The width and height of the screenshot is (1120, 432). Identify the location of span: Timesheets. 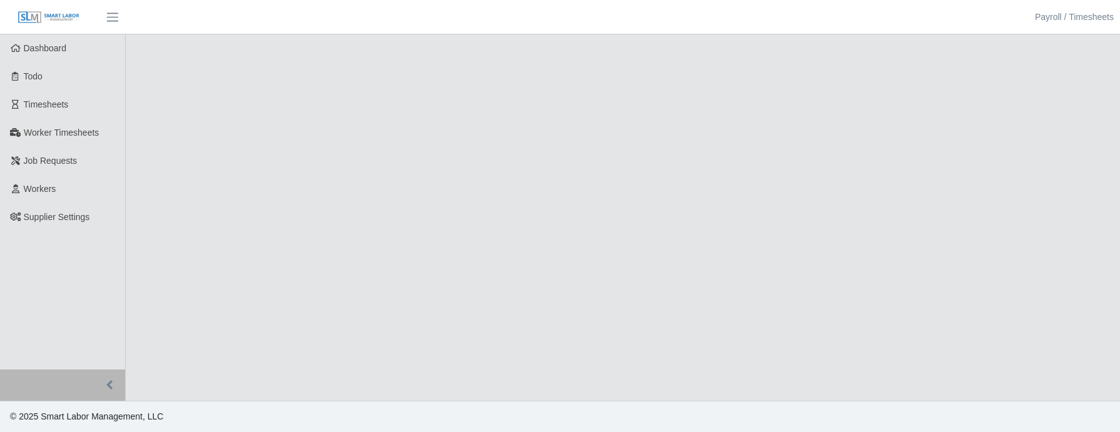
(46, 104).